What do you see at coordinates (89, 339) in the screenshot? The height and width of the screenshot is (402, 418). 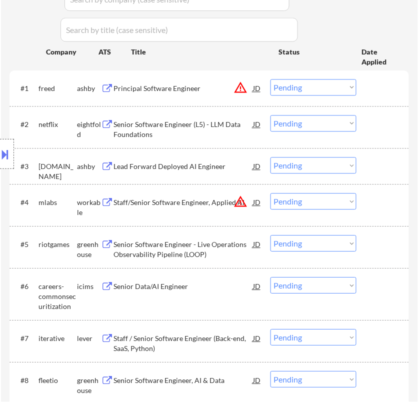 I see `div: lever` at bounding box center [89, 339].